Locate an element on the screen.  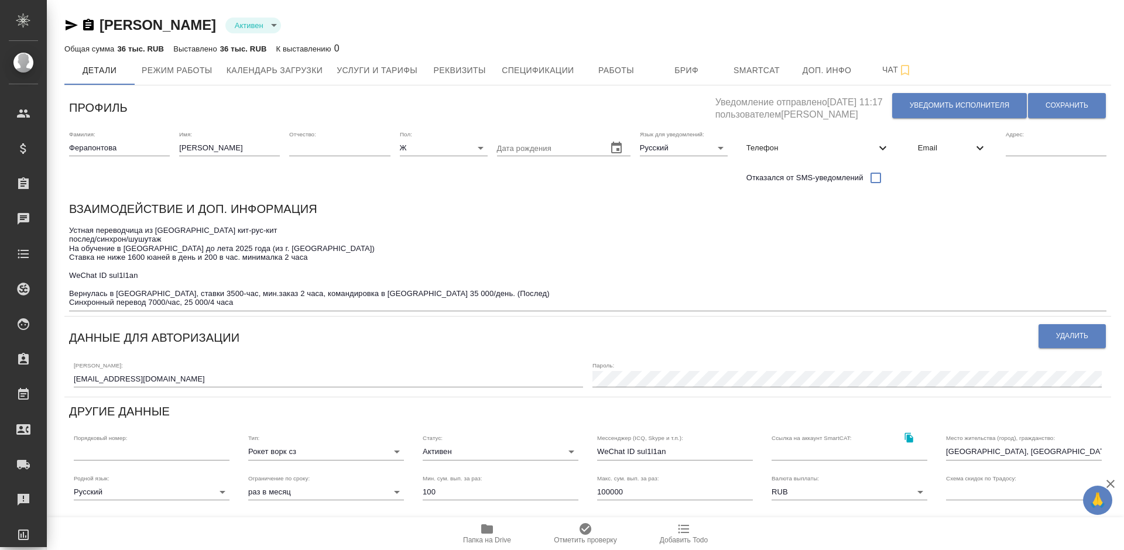
div: Телефон is located at coordinates (818, 148).